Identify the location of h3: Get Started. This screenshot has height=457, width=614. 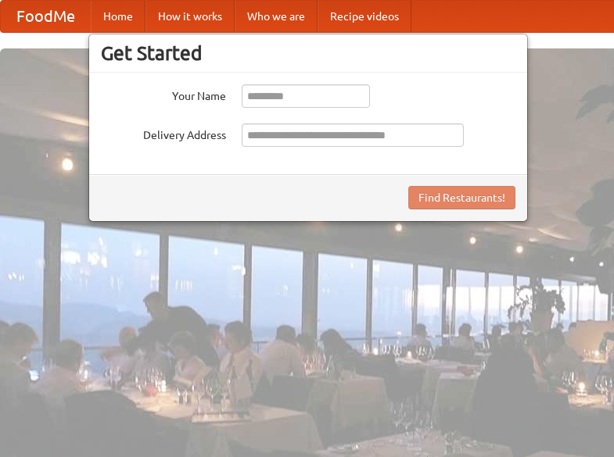
(308, 53).